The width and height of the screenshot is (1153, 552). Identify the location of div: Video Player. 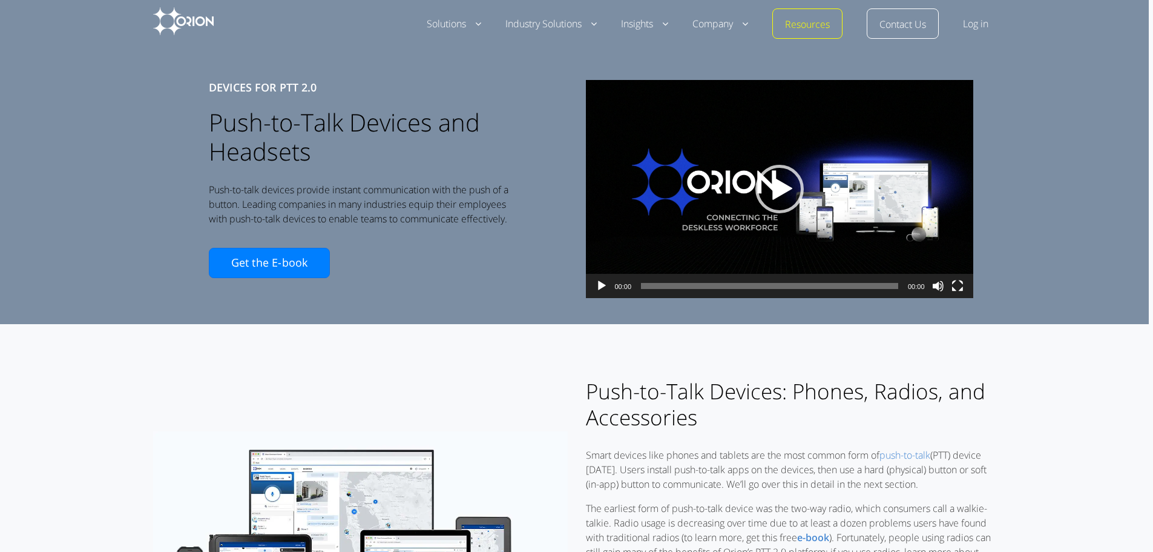
(780, 189).